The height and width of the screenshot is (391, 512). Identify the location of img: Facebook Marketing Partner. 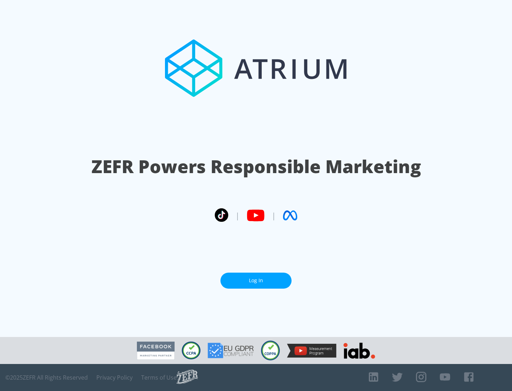
(156, 351).